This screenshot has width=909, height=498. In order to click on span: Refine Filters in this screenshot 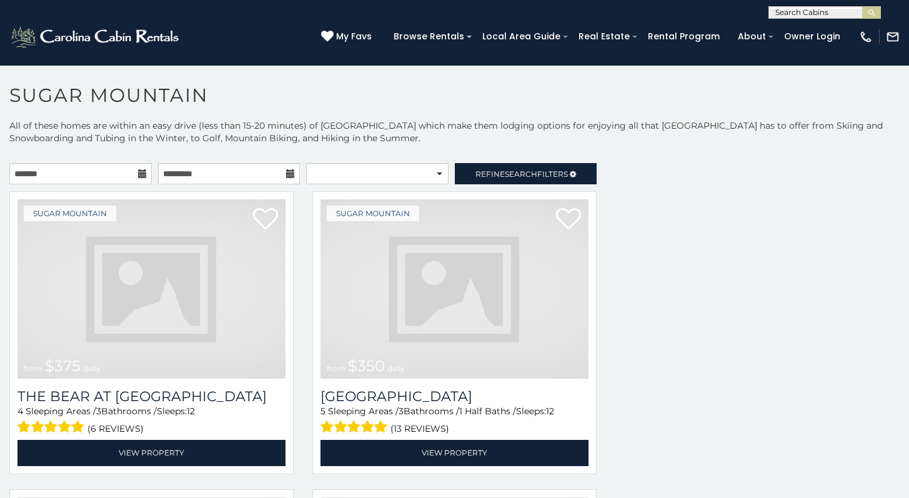, I will do `click(521, 174)`.